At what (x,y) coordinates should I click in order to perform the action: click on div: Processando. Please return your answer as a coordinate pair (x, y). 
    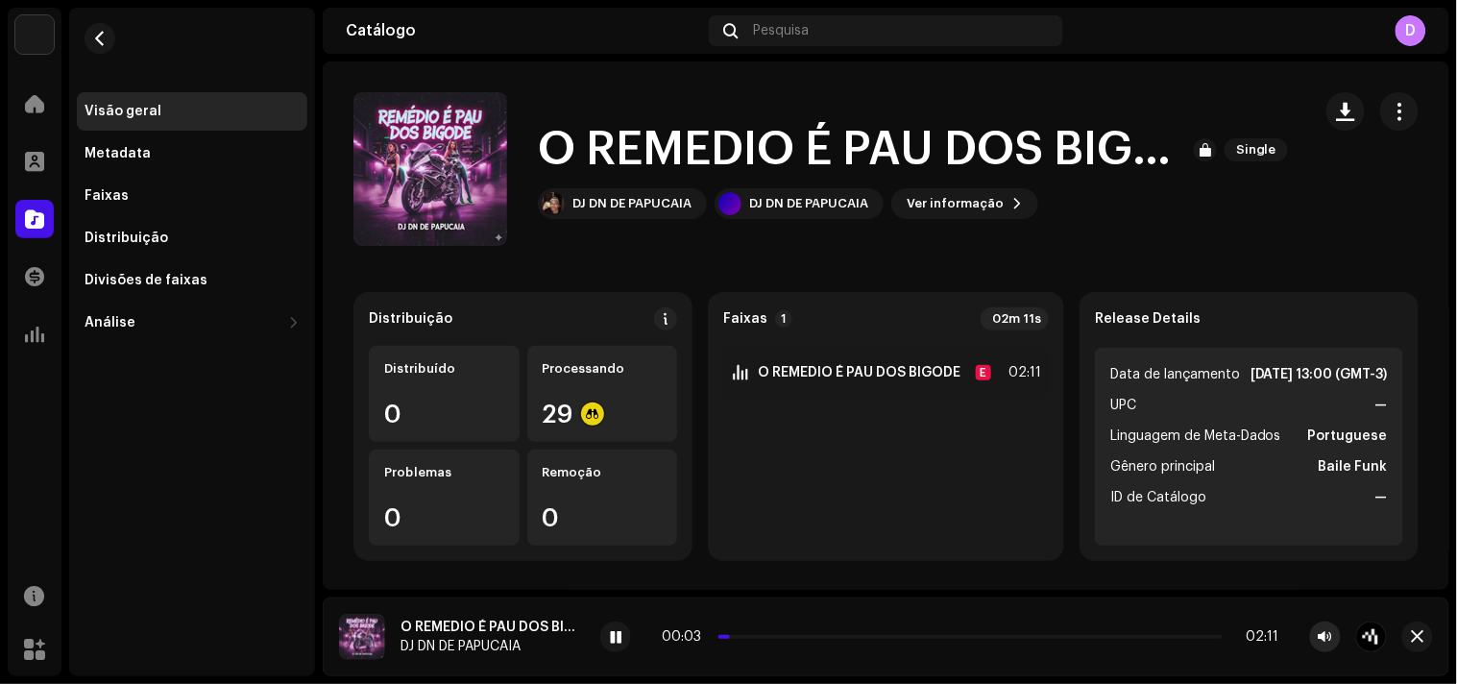
    Looking at the image, I should click on (602, 369).